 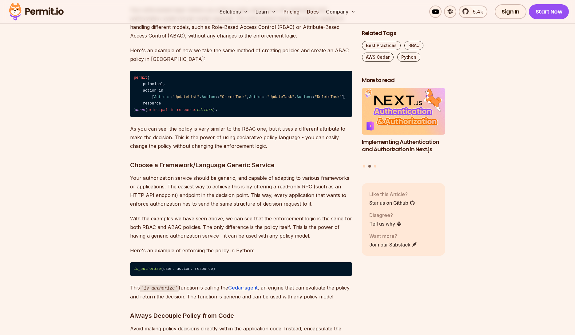 What do you see at coordinates (281, 97) in the screenshot?
I see `span: "UpdateTask"` at bounding box center [281, 97].